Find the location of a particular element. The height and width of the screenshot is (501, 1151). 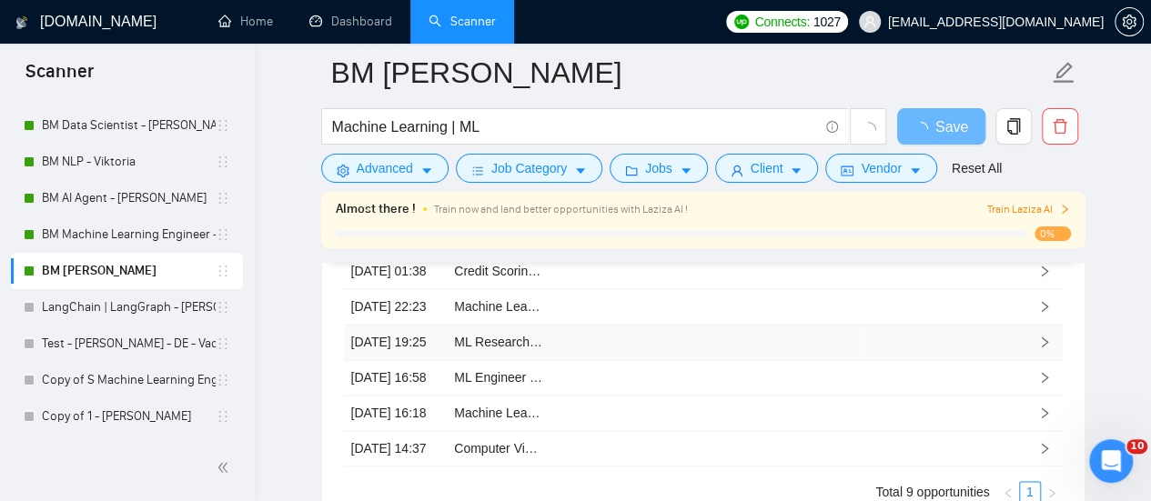

a: homeHome is located at coordinates (246, 21).